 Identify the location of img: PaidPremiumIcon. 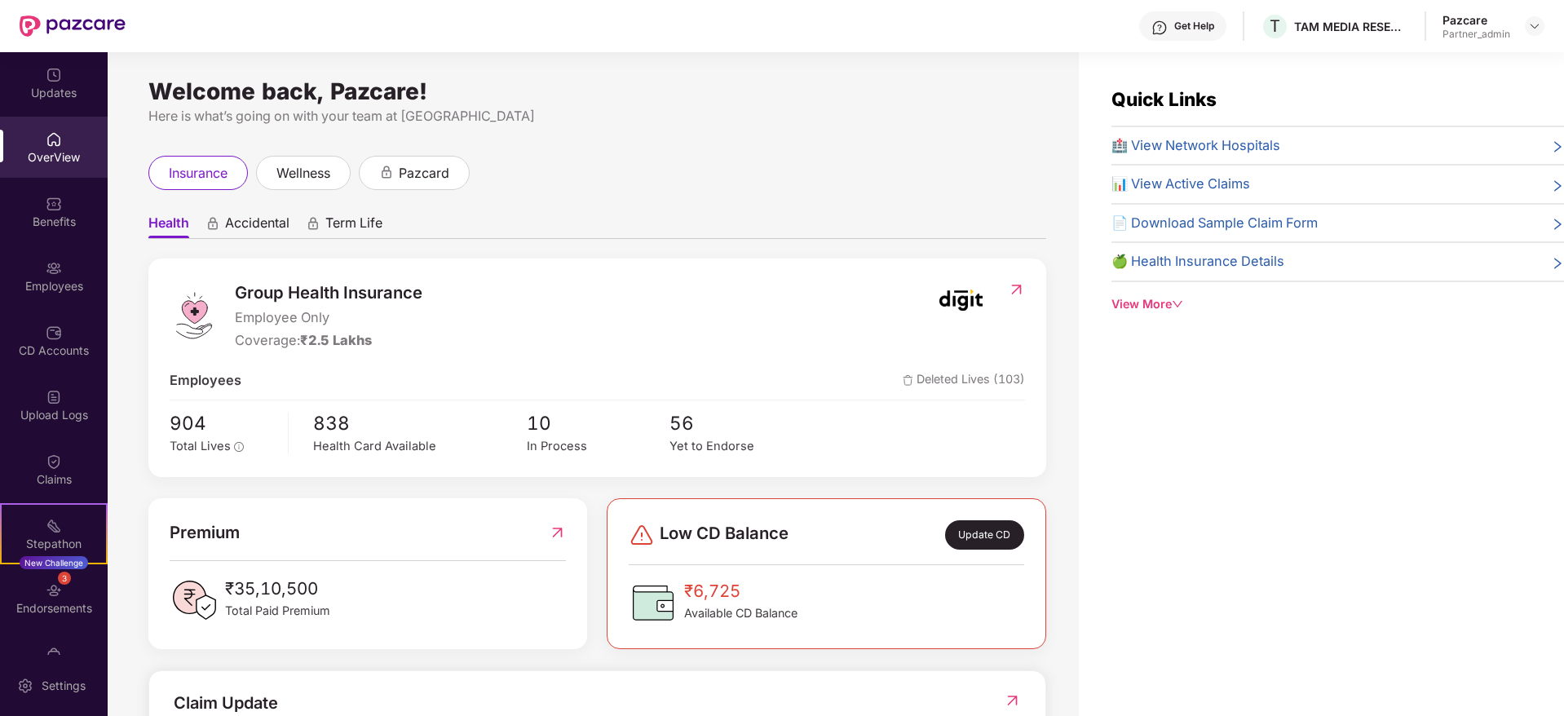
(194, 600).